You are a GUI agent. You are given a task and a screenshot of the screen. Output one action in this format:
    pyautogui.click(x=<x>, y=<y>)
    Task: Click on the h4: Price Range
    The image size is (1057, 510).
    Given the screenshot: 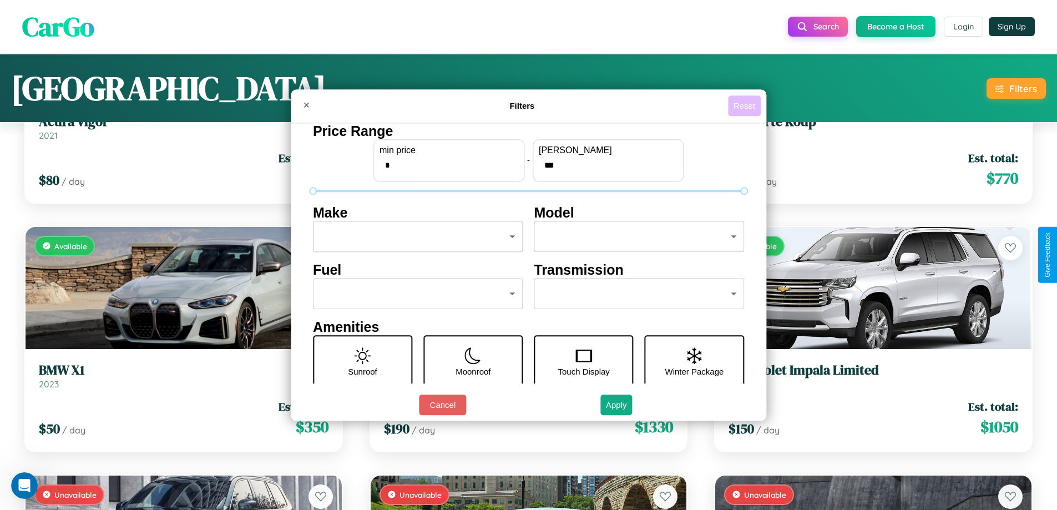 What is the action you would take?
    pyautogui.click(x=528, y=131)
    